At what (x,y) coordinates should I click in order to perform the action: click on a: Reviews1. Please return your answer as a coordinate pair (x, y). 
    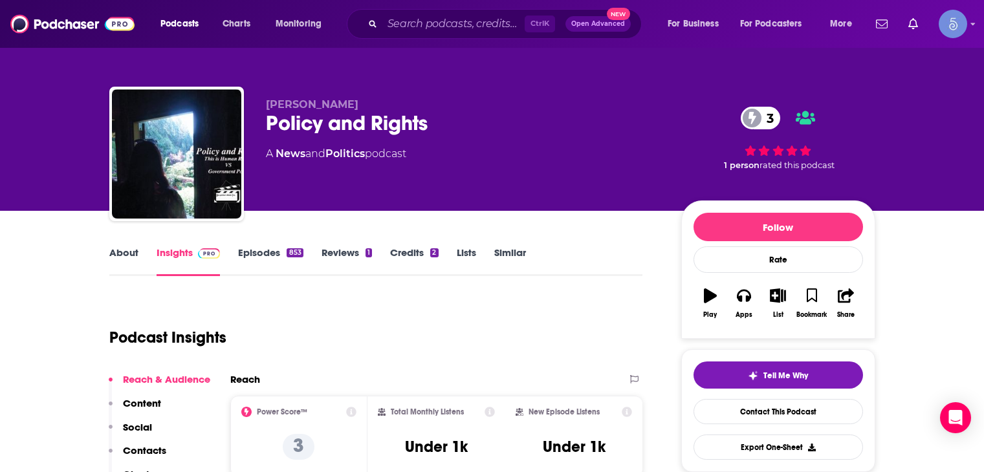
    Looking at the image, I should click on (347, 261).